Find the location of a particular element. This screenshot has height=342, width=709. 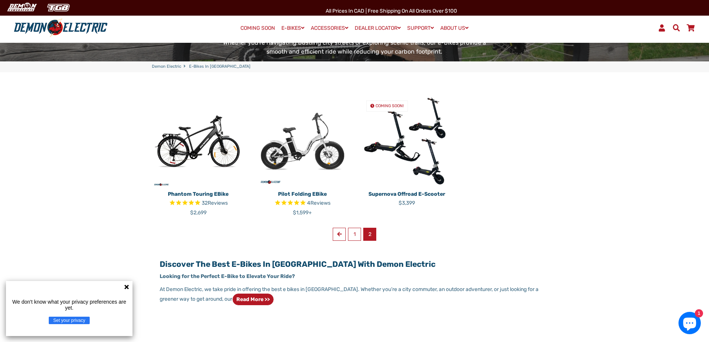

a: Supernova Offroad E-Scooter $3,399 is located at coordinates (407, 197).